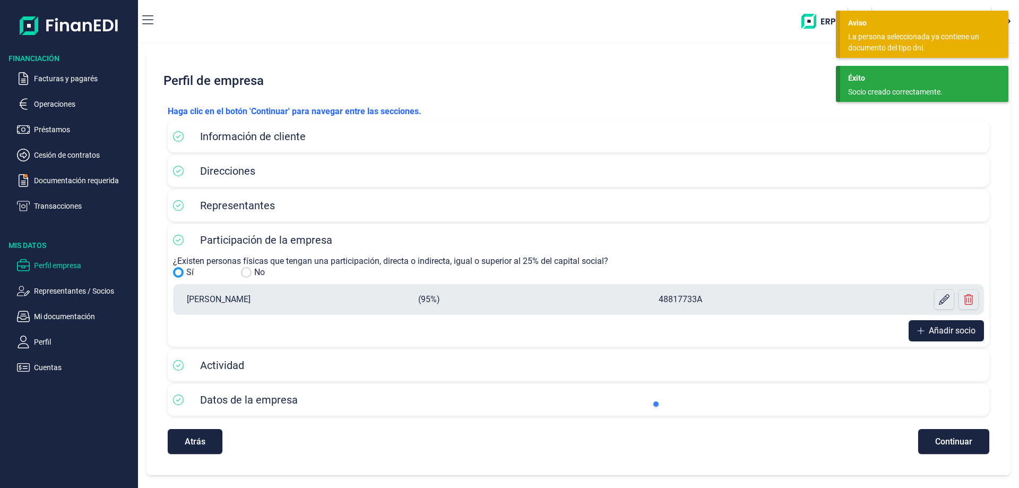  I want to click on h3: R DE T BACKSLIDE SL, so click(934, 15).